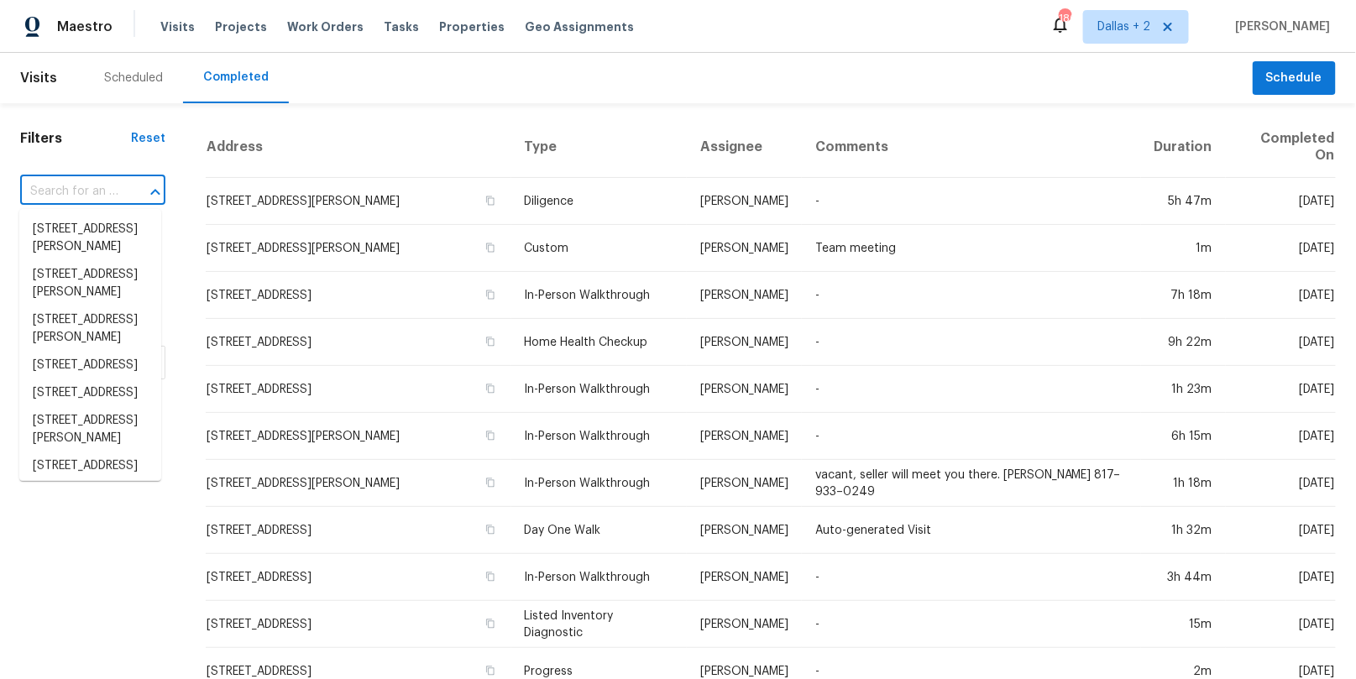  I want to click on span: Work Orders, so click(325, 27).